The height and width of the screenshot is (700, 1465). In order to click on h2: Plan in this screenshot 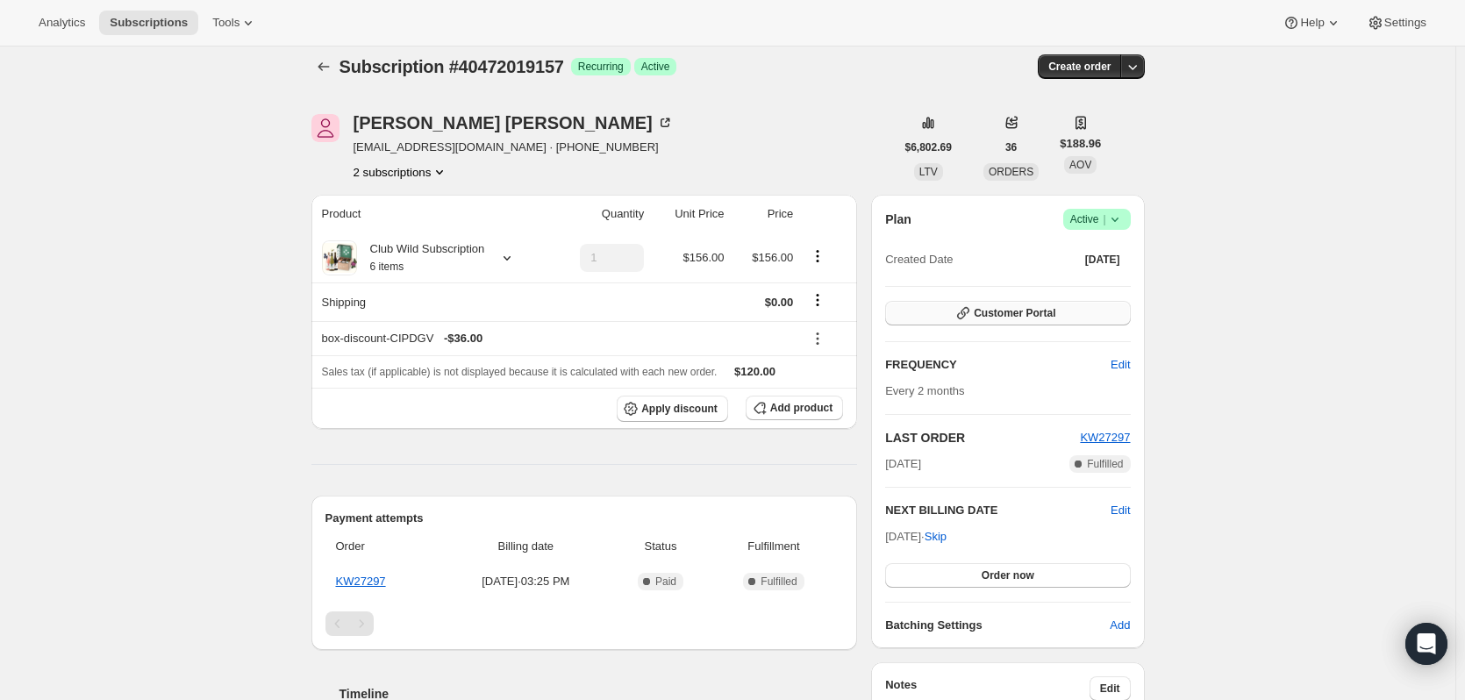, I will do `click(898, 219)`.